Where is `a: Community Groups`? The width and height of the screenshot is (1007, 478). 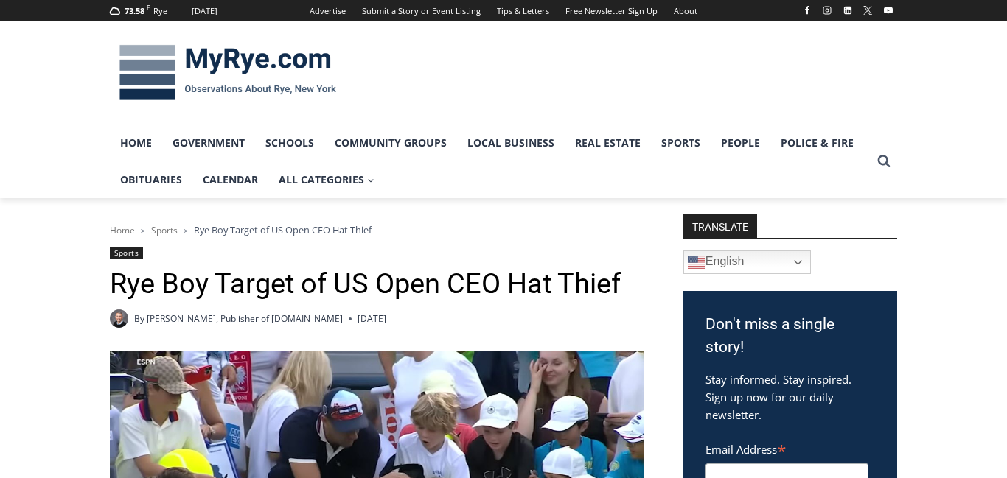
a: Community Groups is located at coordinates (391, 143).